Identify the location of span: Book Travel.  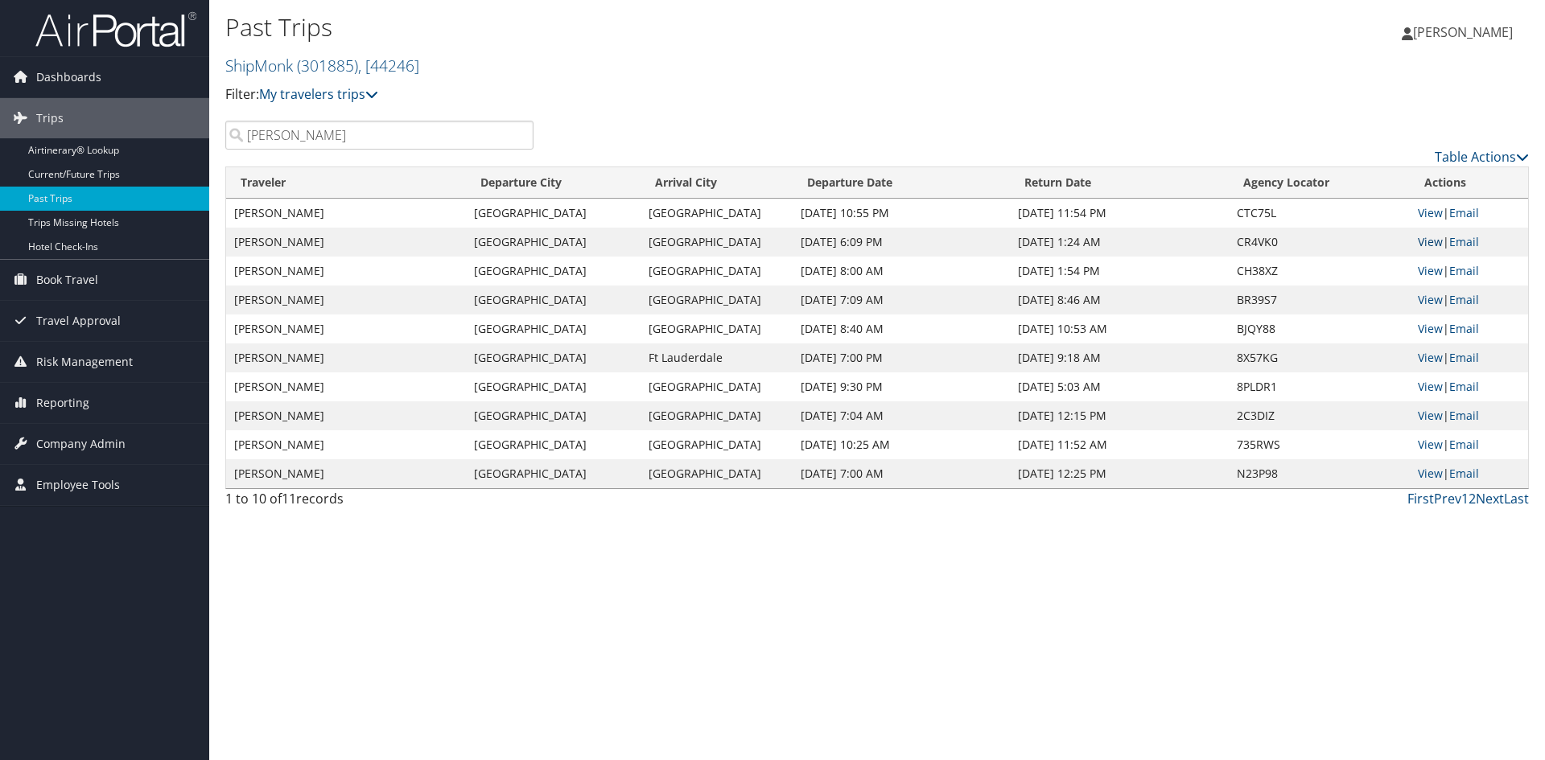
(67, 280).